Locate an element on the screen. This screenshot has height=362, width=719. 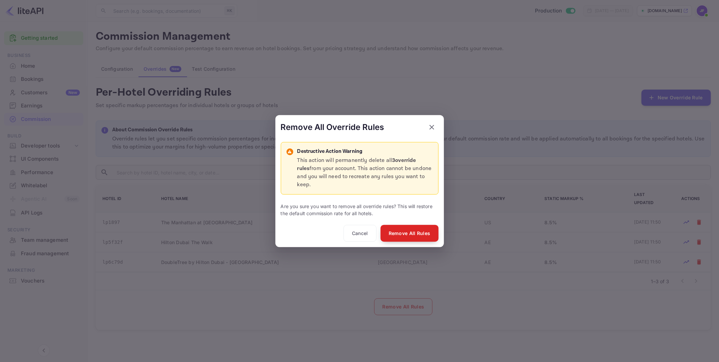
strong: 3 override rule s is located at coordinates (357, 164).